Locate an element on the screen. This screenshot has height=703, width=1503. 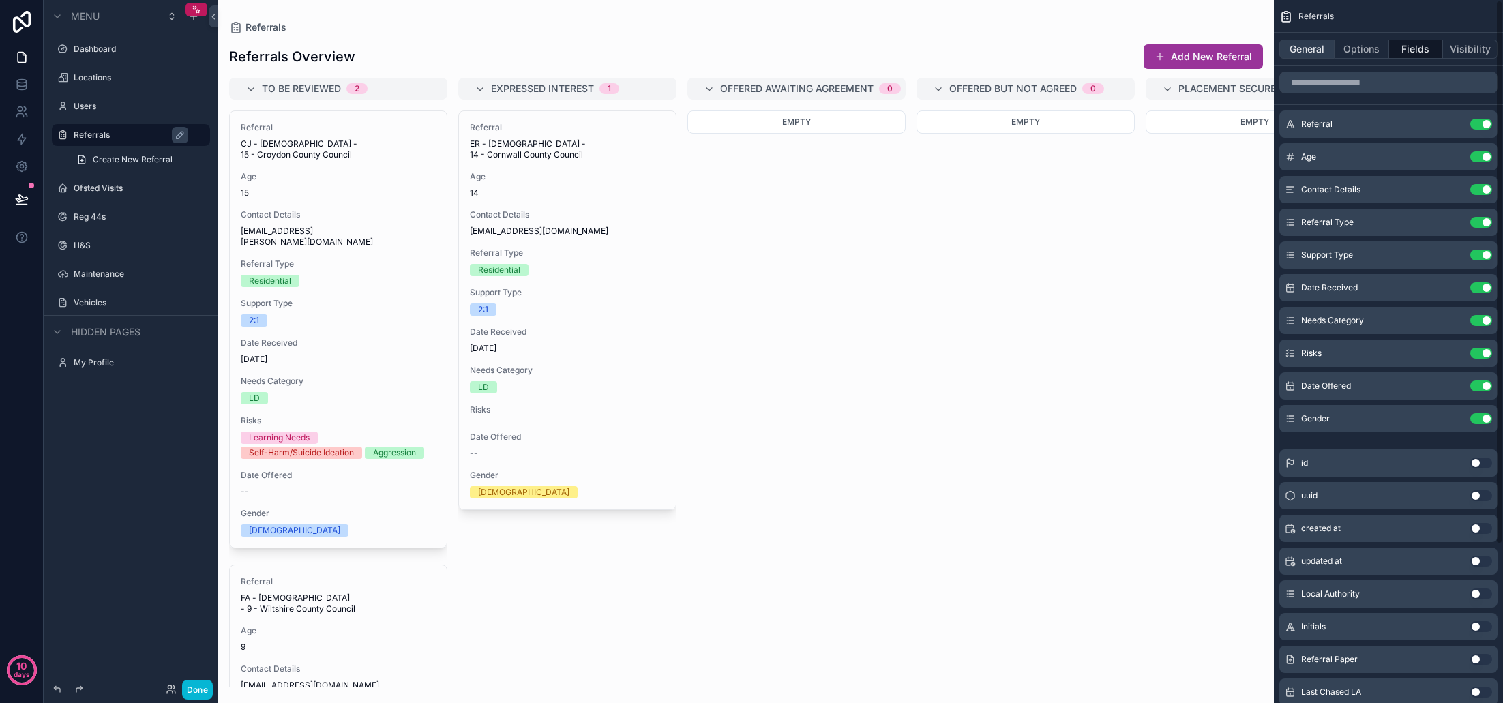
label: Reg 44s is located at coordinates (140, 217).